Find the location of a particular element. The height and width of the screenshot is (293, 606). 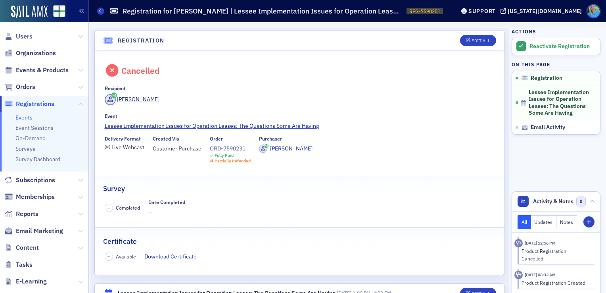

a: Events is located at coordinates (24, 117).